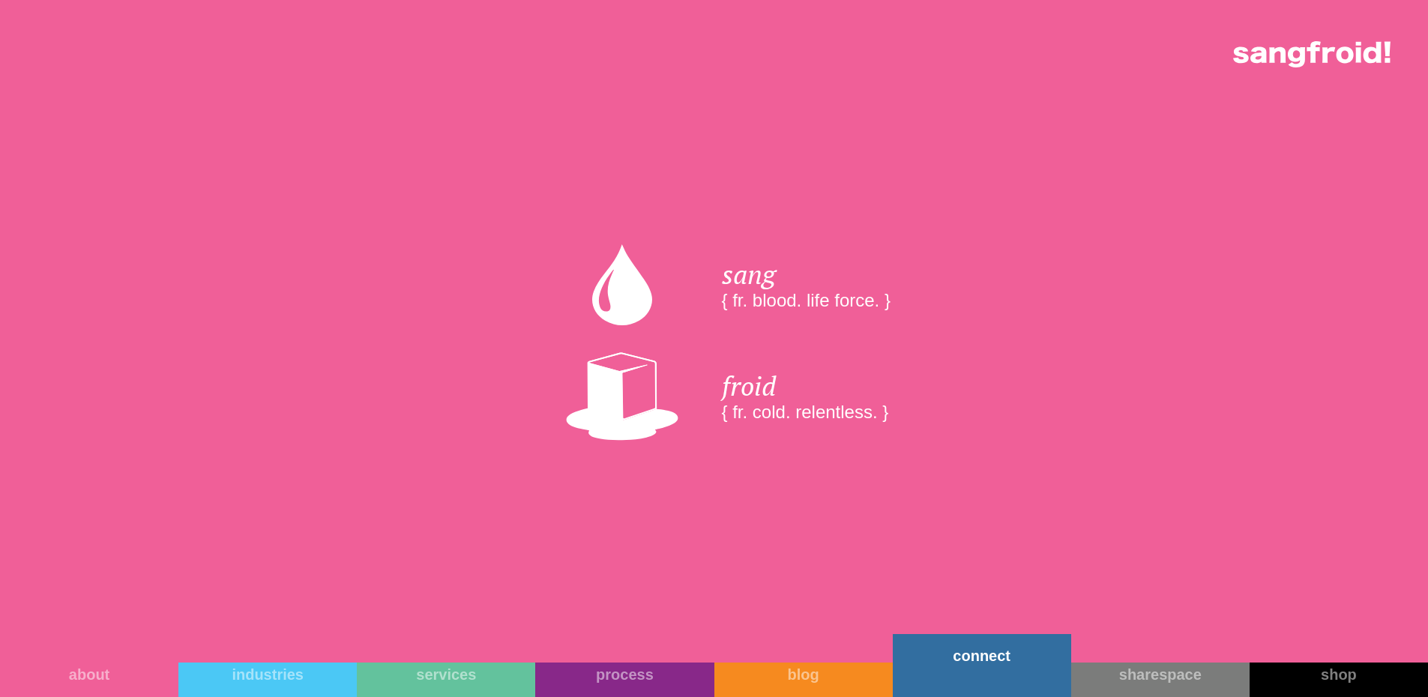 The width and height of the screenshot is (1428, 697). Describe the element at coordinates (982, 666) in the screenshot. I see `a: connect` at that location.